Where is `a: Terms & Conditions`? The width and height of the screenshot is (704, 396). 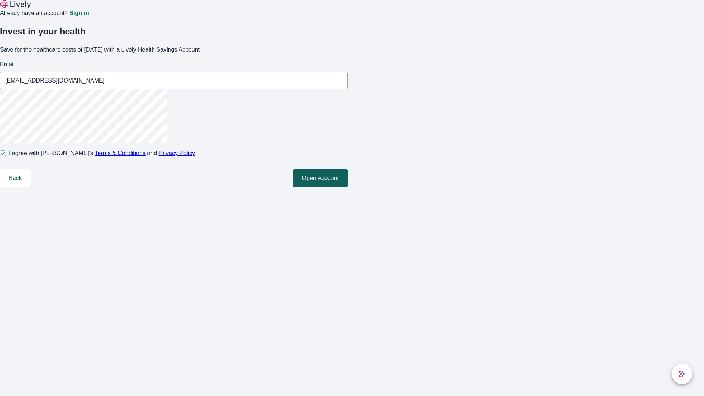 a: Terms & Conditions is located at coordinates (120, 153).